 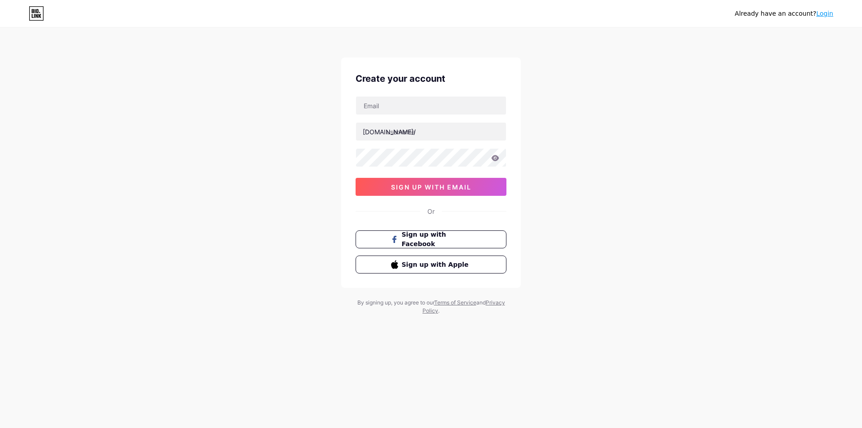 I want to click on span: sign up with email, so click(x=431, y=187).